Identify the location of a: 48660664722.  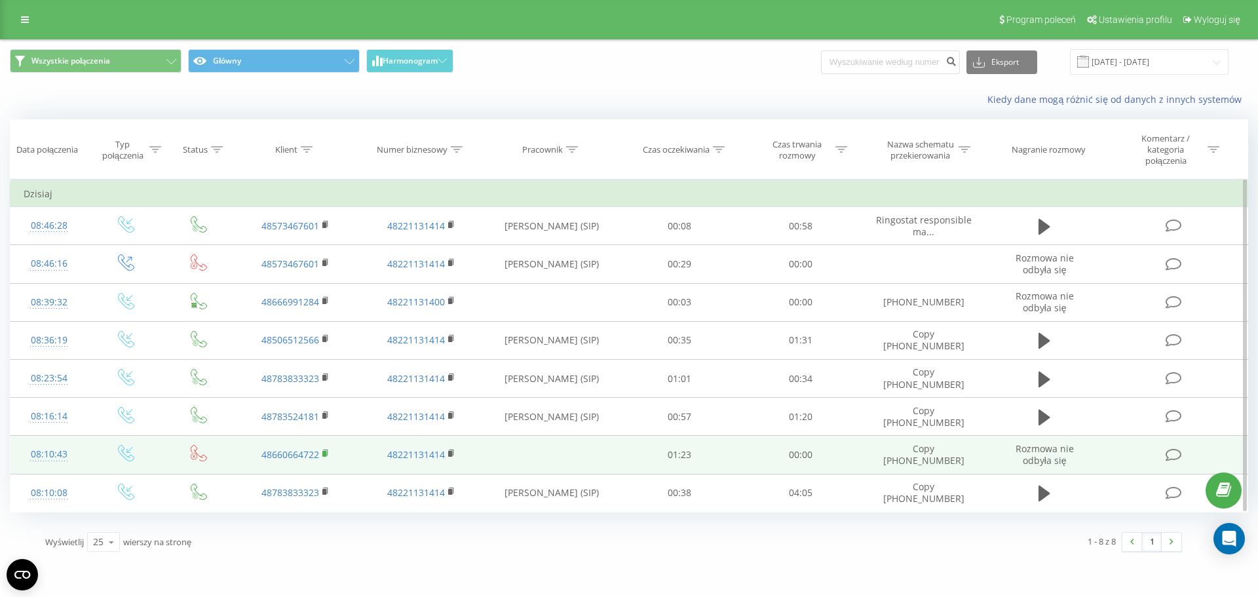
(290, 454).